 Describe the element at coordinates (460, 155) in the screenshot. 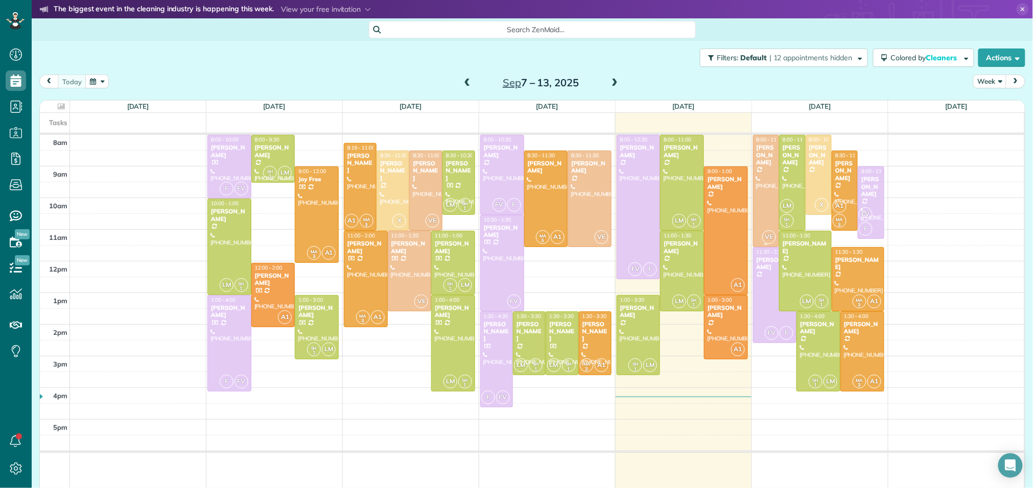

I see `span: 8:30 - 10:30` at that location.